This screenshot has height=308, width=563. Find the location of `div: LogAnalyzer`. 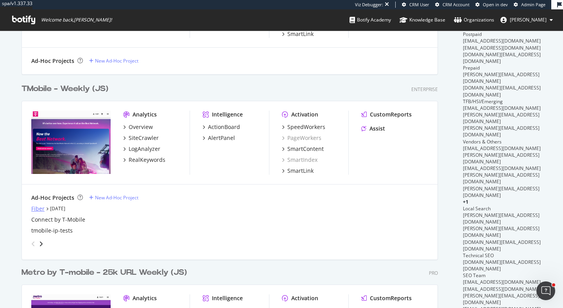

div: LogAnalyzer is located at coordinates (144, 149).